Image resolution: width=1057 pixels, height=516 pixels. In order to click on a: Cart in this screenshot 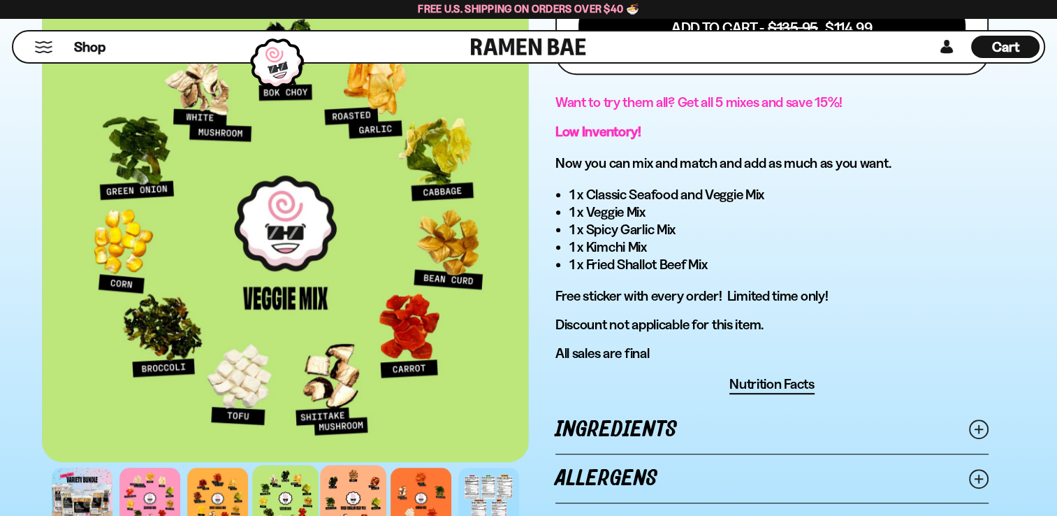, I will do `click(1005, 47)`.